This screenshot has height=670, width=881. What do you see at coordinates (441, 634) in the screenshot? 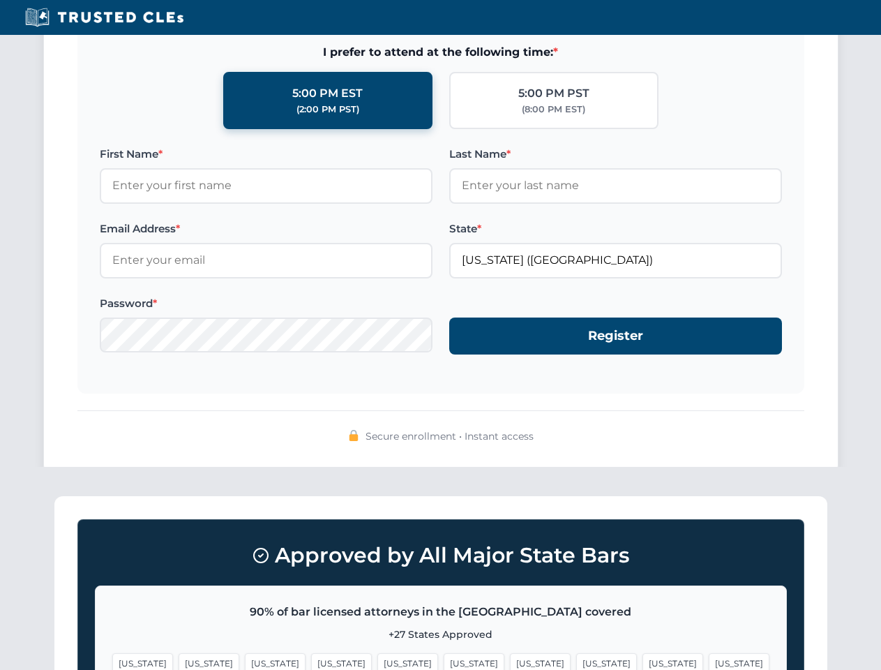
I see `p: +27 States Approved` at bounding box center [441, 634].